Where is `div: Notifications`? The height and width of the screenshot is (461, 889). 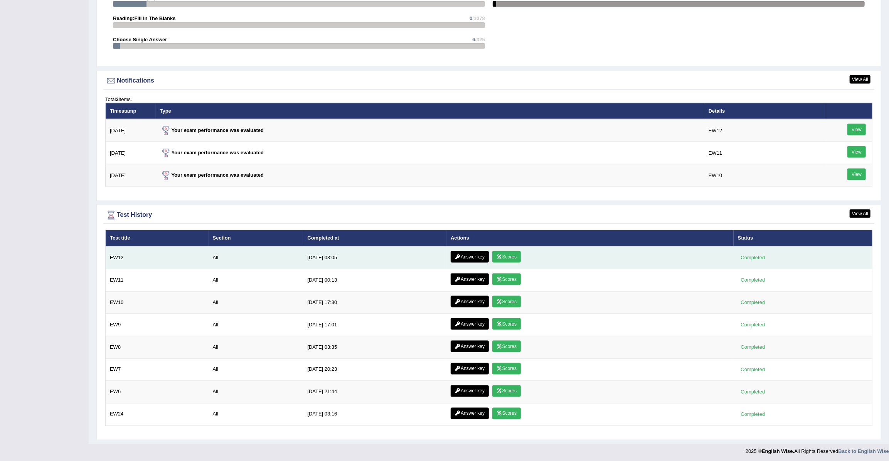
div: Notifications is located at coordinates (489, 81).